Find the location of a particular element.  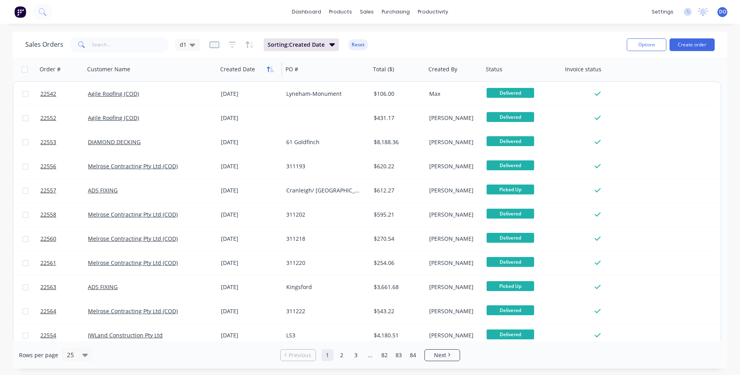

a: 22552 is located at coordinates (64, 118).